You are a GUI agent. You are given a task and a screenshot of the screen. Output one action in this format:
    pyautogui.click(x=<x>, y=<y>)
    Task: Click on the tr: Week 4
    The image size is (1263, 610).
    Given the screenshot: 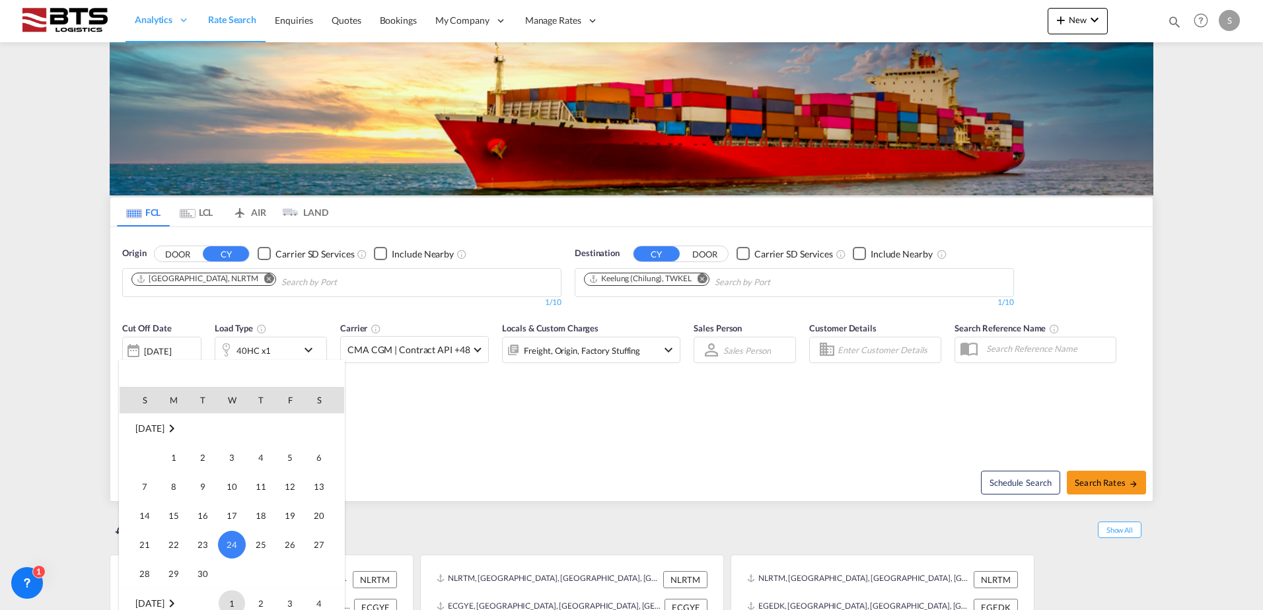 What is the action you would take?
    pyautogui.click(x=232, y=545)
    